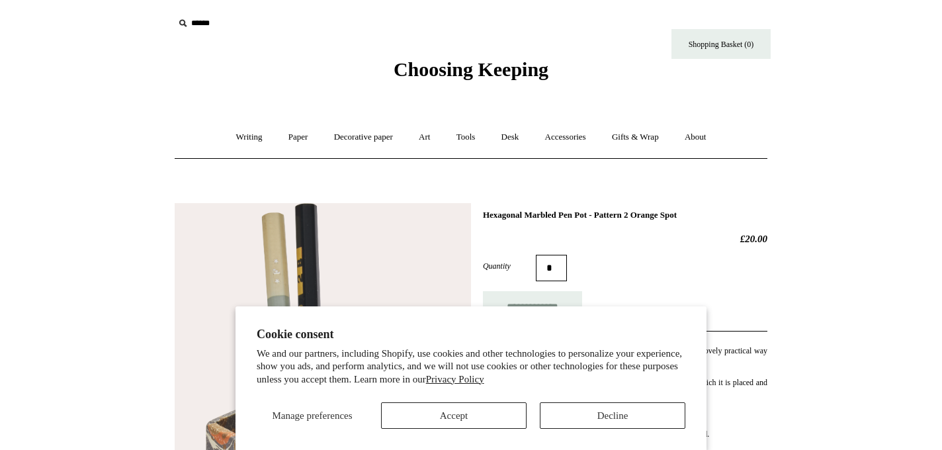 Image resolution: width=942 pixels, height=450 pixels. Describe the element at coordinates (471, 334) in the screenshot. I see `h2: Cookie consent` at that location.